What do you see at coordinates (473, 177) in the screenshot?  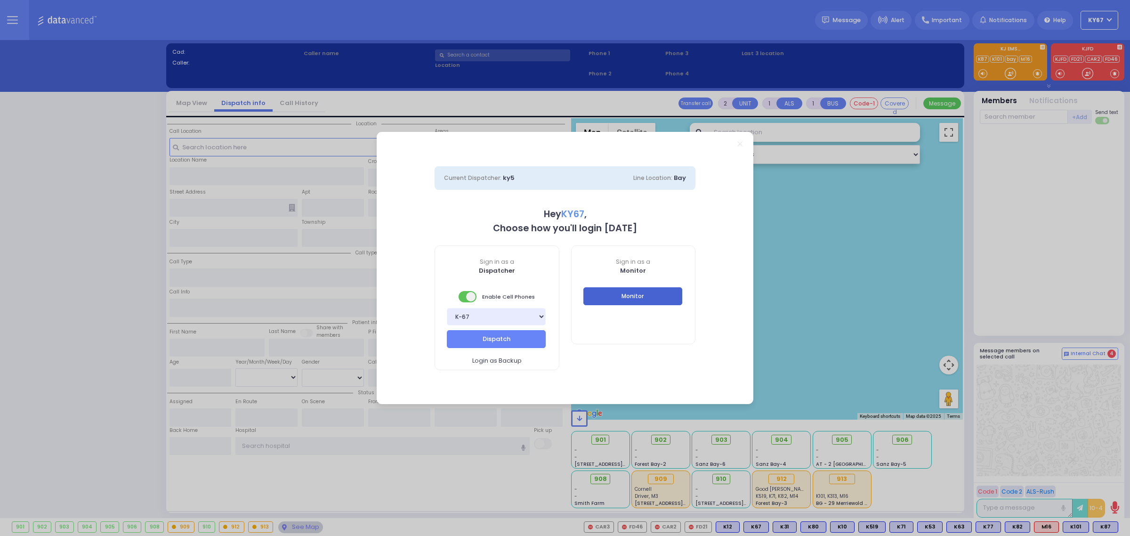 I see `span: Current Dispatcher:` at bounding box center [473, 177].